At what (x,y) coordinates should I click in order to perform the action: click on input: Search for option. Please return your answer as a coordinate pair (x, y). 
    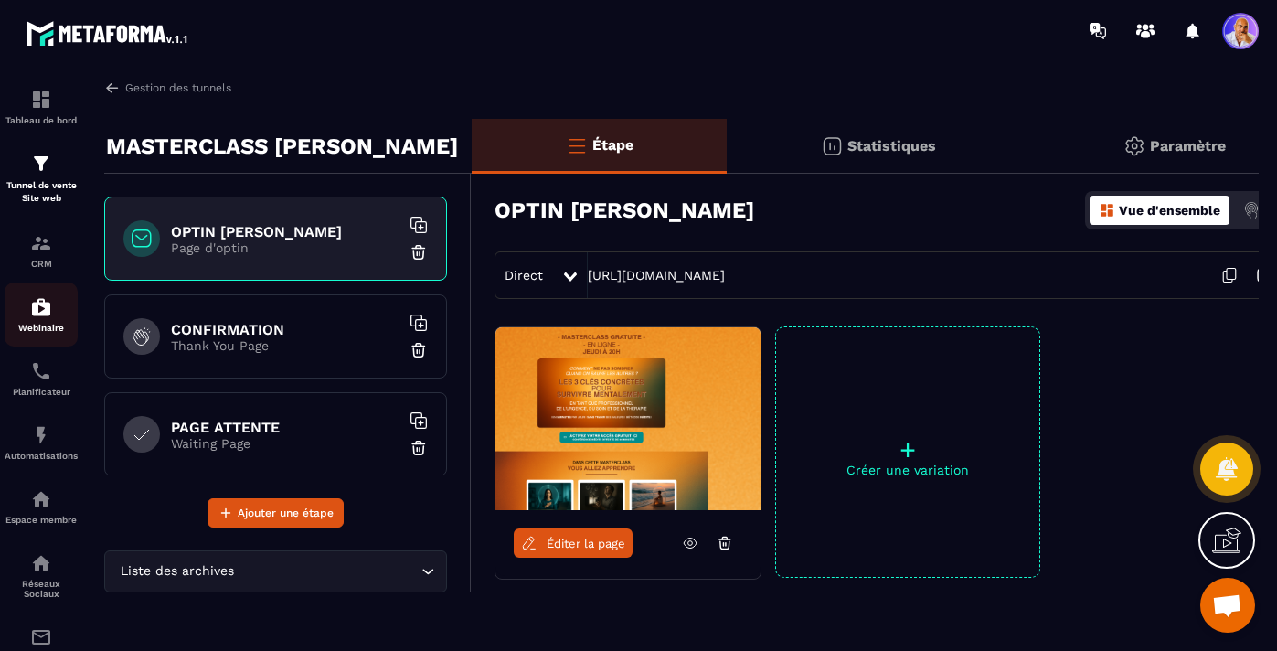
    Looking at the image, I should click on (327, 571).